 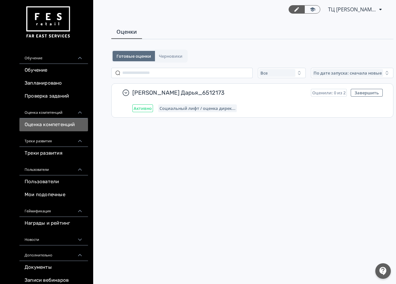 I want to click on a: Награды и рейтинг, so click(x=54, y=223).